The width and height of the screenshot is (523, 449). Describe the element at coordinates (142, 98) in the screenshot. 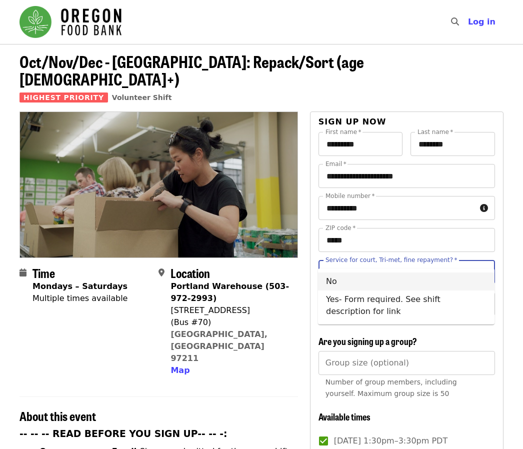

I see `a: Volunteer Shift` at that location.